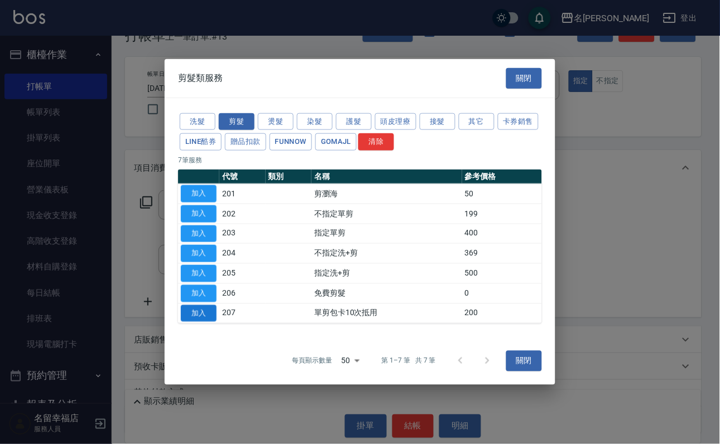  What do you see at coordinates (502, 293) in the screenshot?
I see `td: 0` at bounding box center [502, 293].